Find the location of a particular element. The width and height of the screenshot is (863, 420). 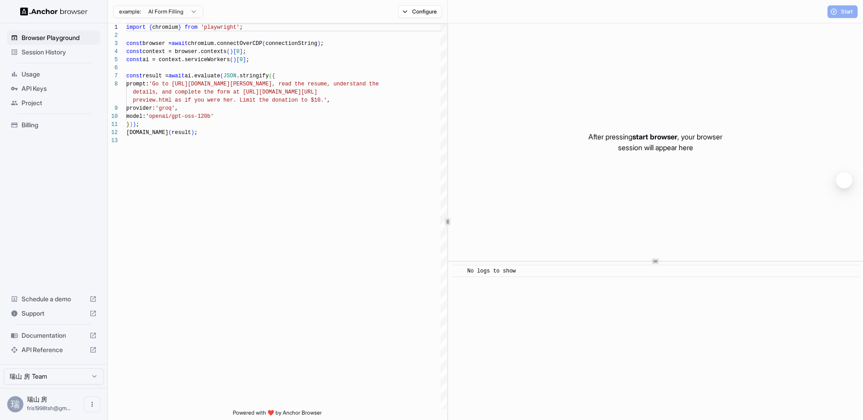

div: 2 is located at coordinates (113, 36).